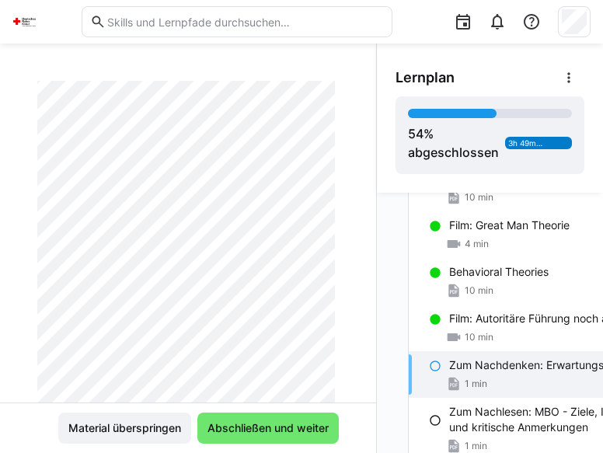  I want to click on div: % abgeschlossen, so click(453, 143).